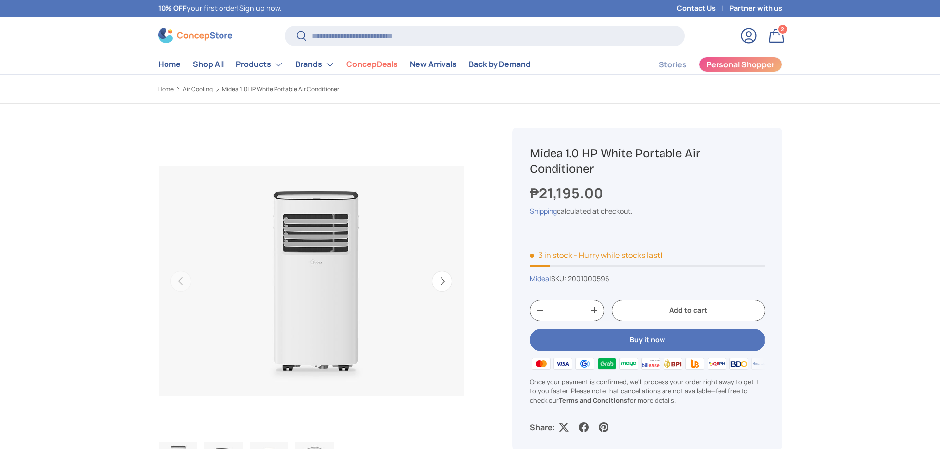 This screenshot has width=940, height=449. Describe the element at coordinates (651, 363) in the screenshot. I see `img: billease` at that location.